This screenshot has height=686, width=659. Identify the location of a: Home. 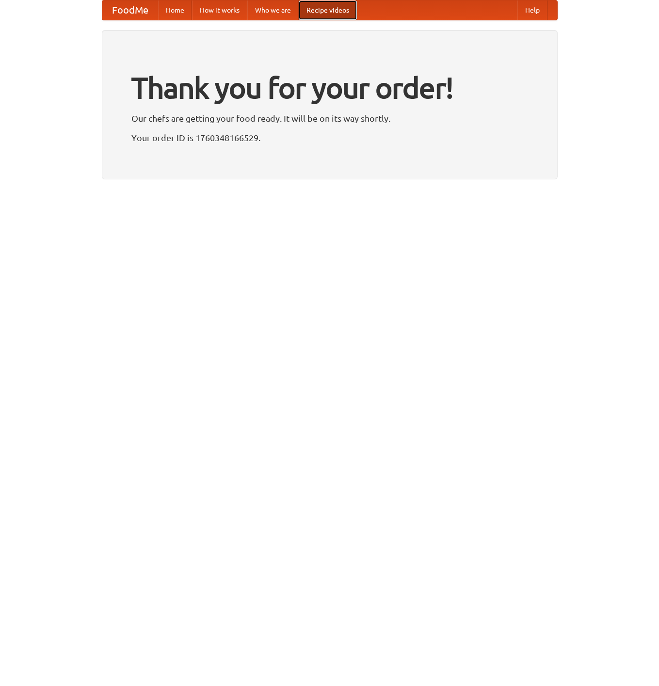
(175, 10).